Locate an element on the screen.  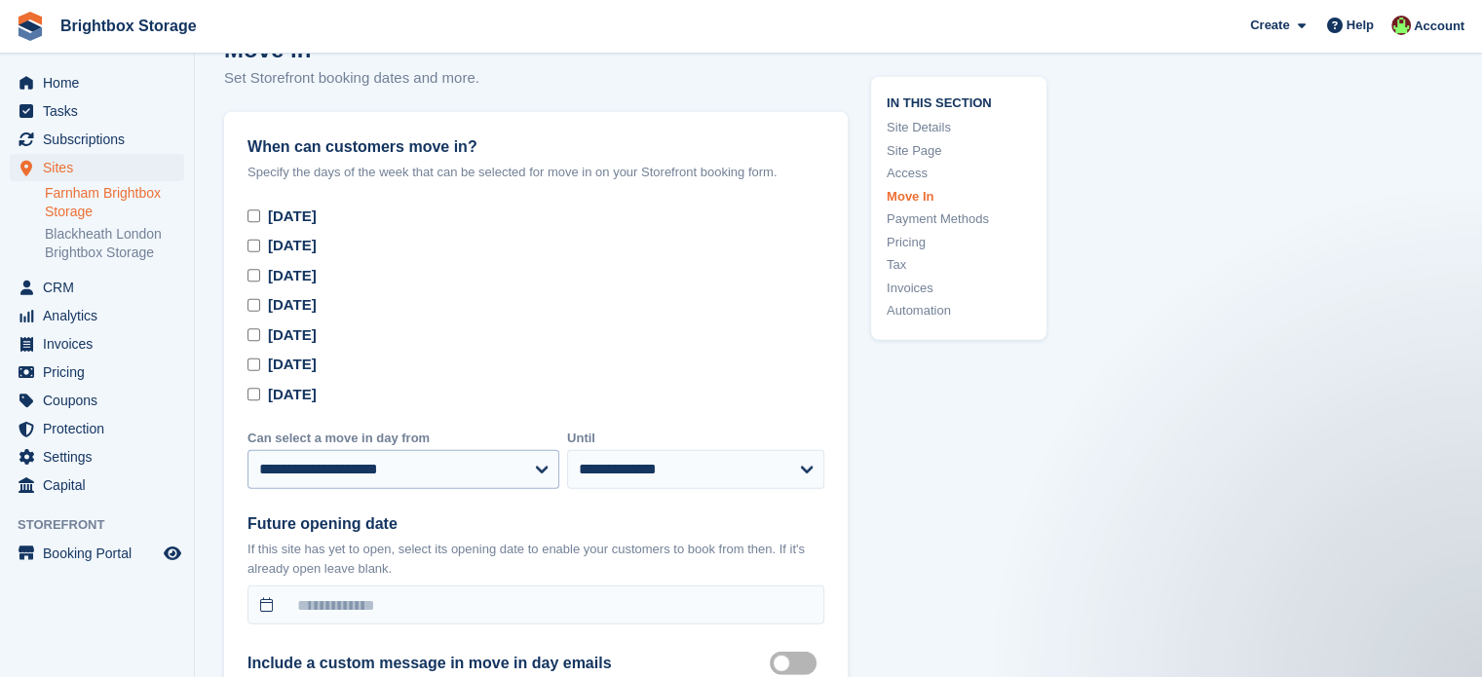
img: stora-icon-8386f47178a22dfd0bd8f6a31ec36ba5ce8667c1dd55bd0f319d3a0aa187defe.svg is located at coordinates (30, 26).